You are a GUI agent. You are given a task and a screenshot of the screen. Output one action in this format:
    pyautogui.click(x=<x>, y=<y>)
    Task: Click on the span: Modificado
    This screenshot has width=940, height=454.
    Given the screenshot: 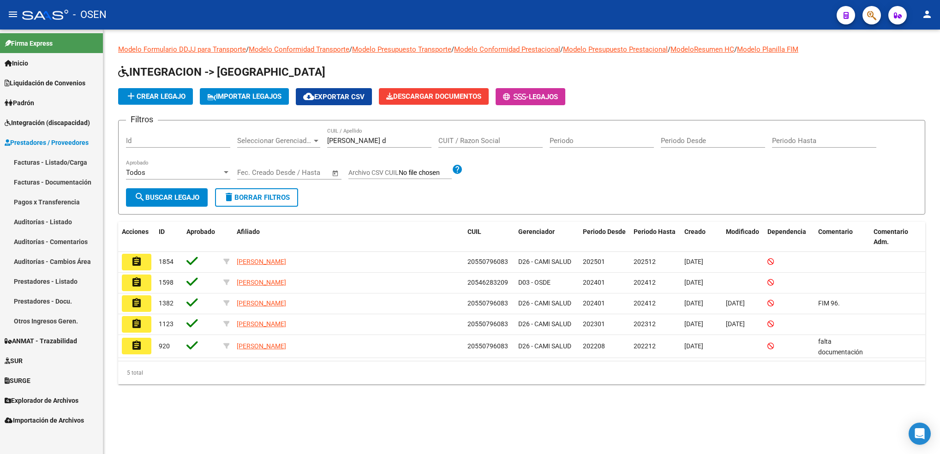 What is the action you would take?
    pyautogui.click(x=743, y=232)
    